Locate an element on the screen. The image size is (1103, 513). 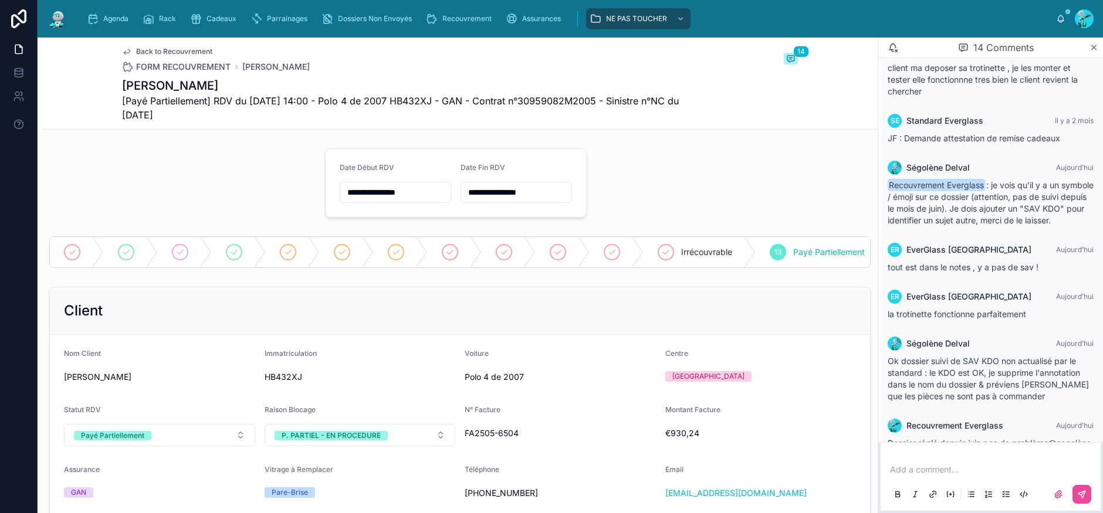
a: Assurances is located at coordinates (536, 19).